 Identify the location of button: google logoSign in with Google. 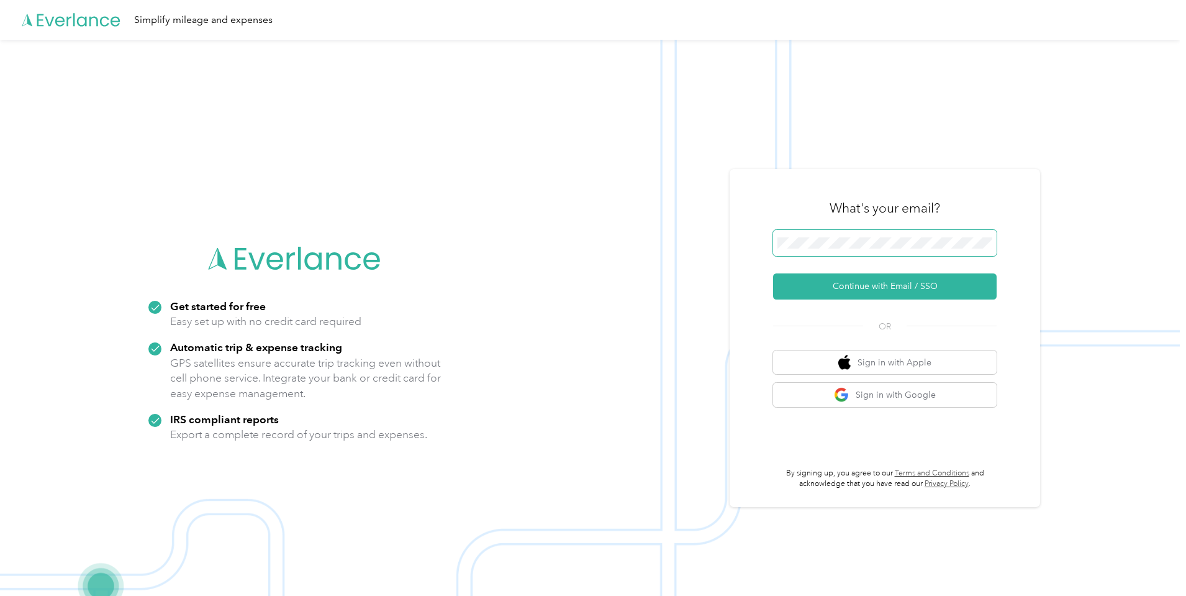
(885, 394).